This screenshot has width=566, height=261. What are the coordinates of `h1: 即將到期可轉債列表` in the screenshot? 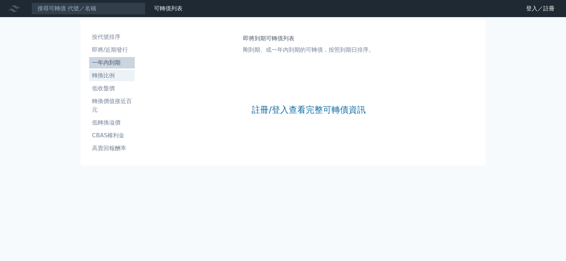 It's located at (309, 38).